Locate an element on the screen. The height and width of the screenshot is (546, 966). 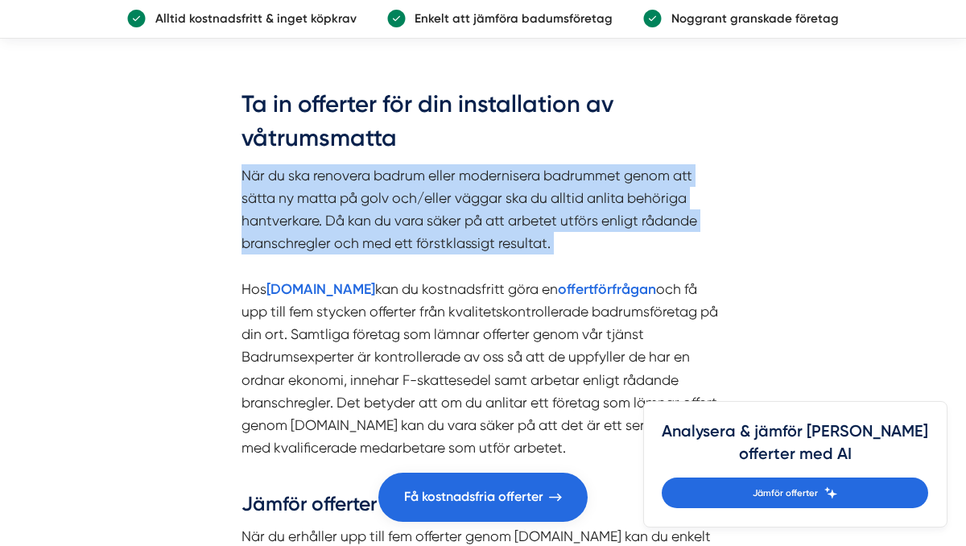
span: Jämför offerter is located at coordinates (785, 493).